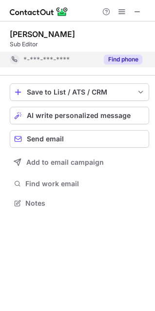 This screenshot has width=155, height=311. I want to click on span: Notes, so click(85, 203).